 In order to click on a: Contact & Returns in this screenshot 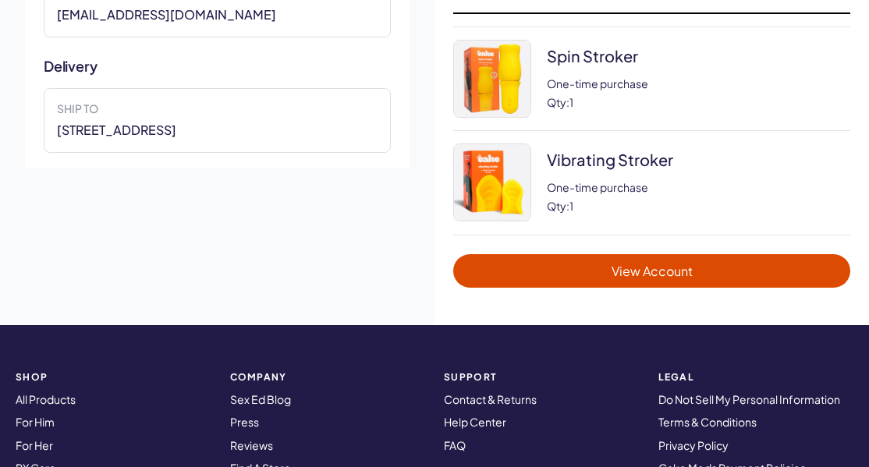, I will do `click(490, 400)`.